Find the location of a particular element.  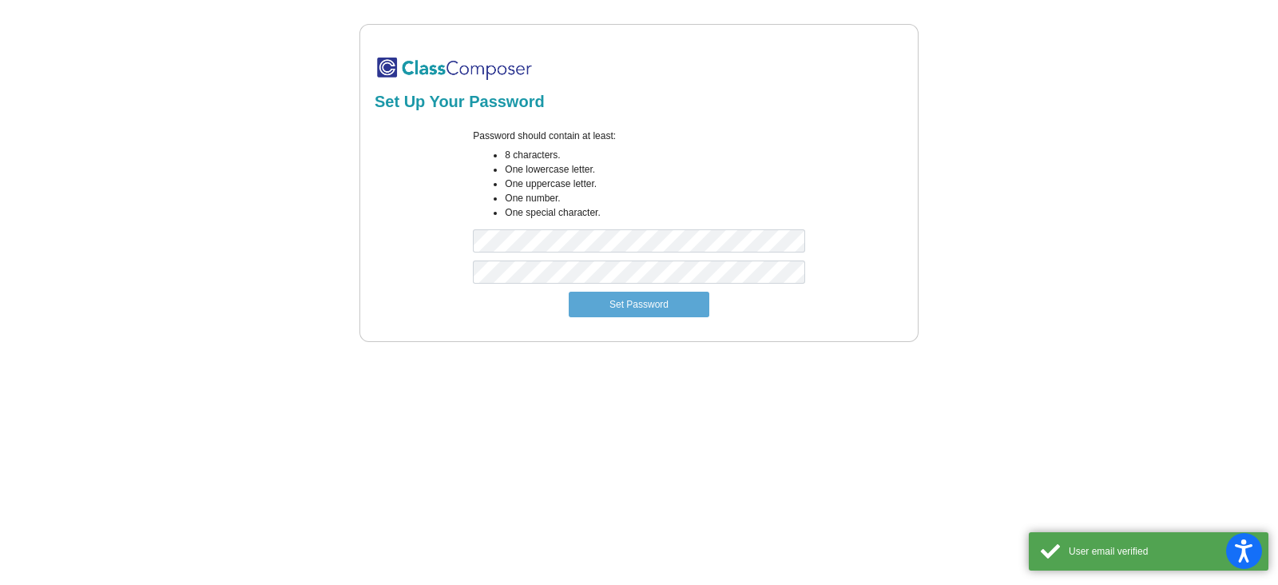

li: One special character. is located at coordinates (654, 212).